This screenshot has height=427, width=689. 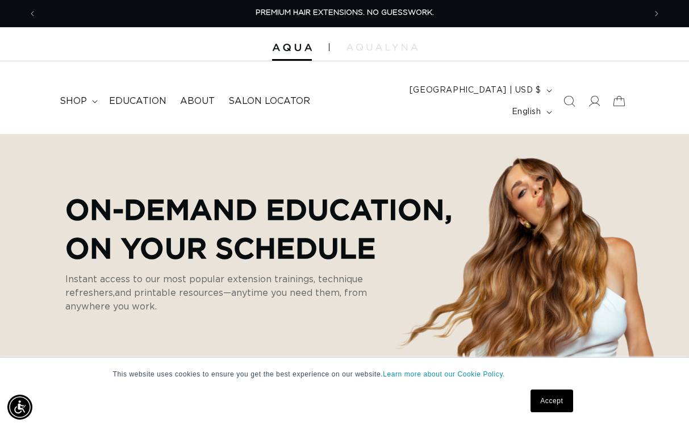 What do you see at coordinates (269, 101) in the screenshot?
I see `a: Salon Locator` at bounding box center [269, 101].